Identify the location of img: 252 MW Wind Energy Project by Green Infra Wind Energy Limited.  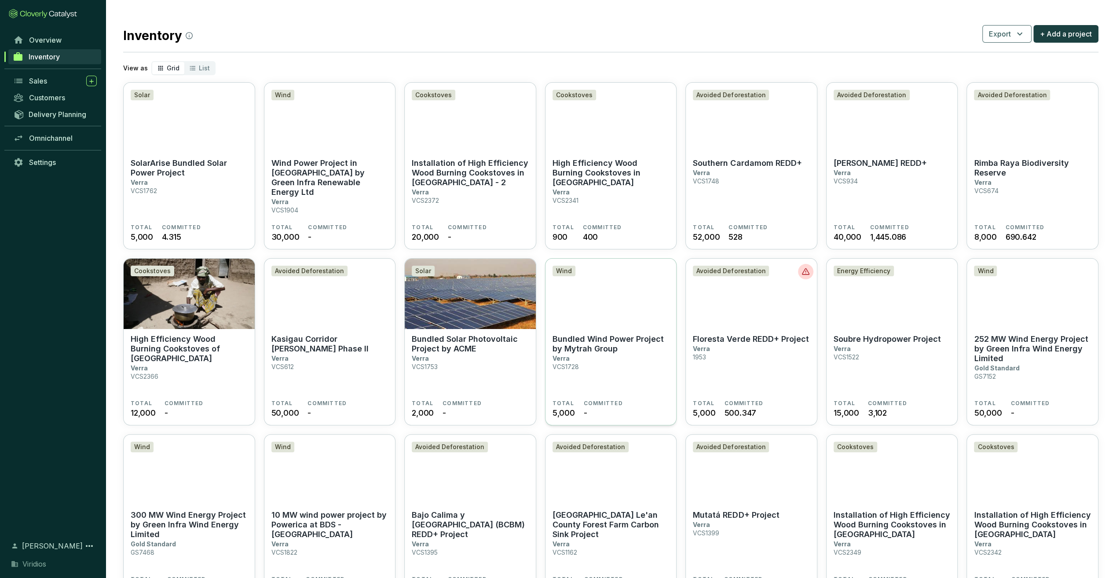
(1033, 294).